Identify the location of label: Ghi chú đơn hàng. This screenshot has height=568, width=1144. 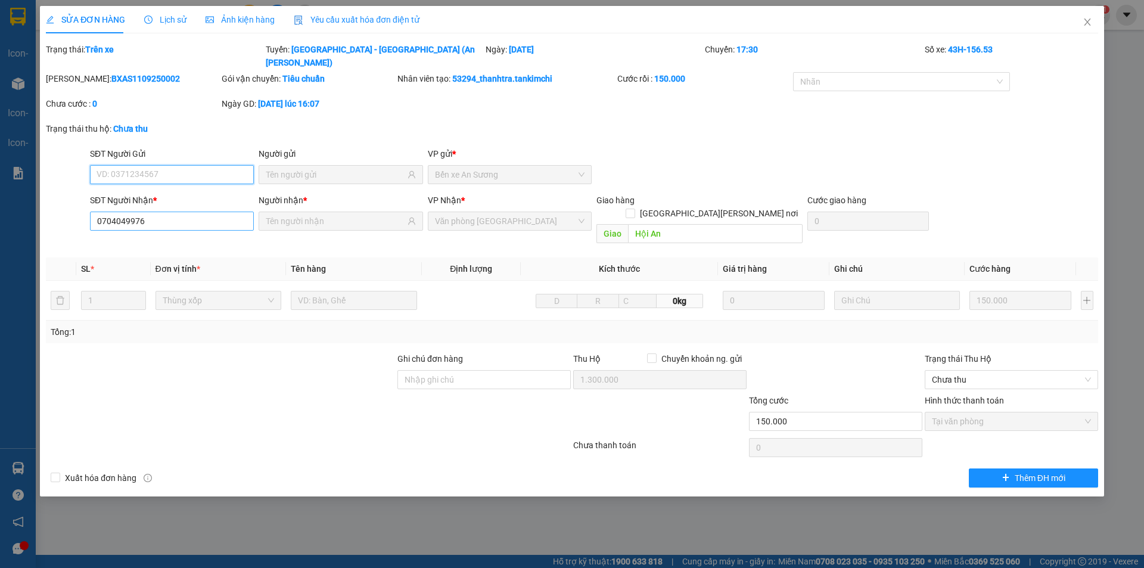
(430, 359).